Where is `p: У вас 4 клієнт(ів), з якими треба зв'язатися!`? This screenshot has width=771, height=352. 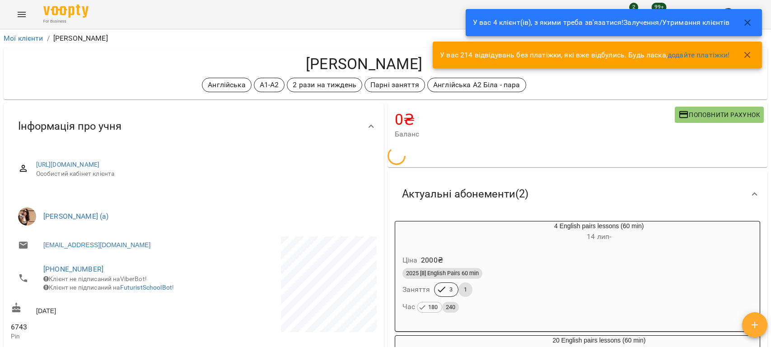
p: У вас 4 клієнт(ів), з якими треба зв'язатися! is located at coordinates (601, 23).